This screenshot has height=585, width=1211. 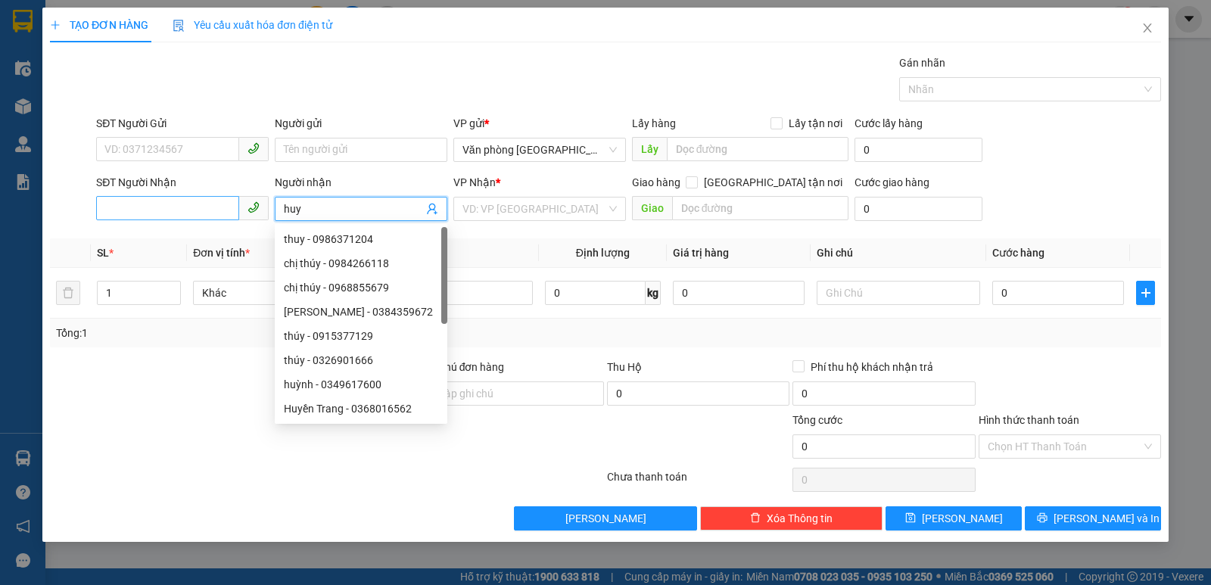 I want to click on span: Cước hàng, so click(x=1018, y=253).